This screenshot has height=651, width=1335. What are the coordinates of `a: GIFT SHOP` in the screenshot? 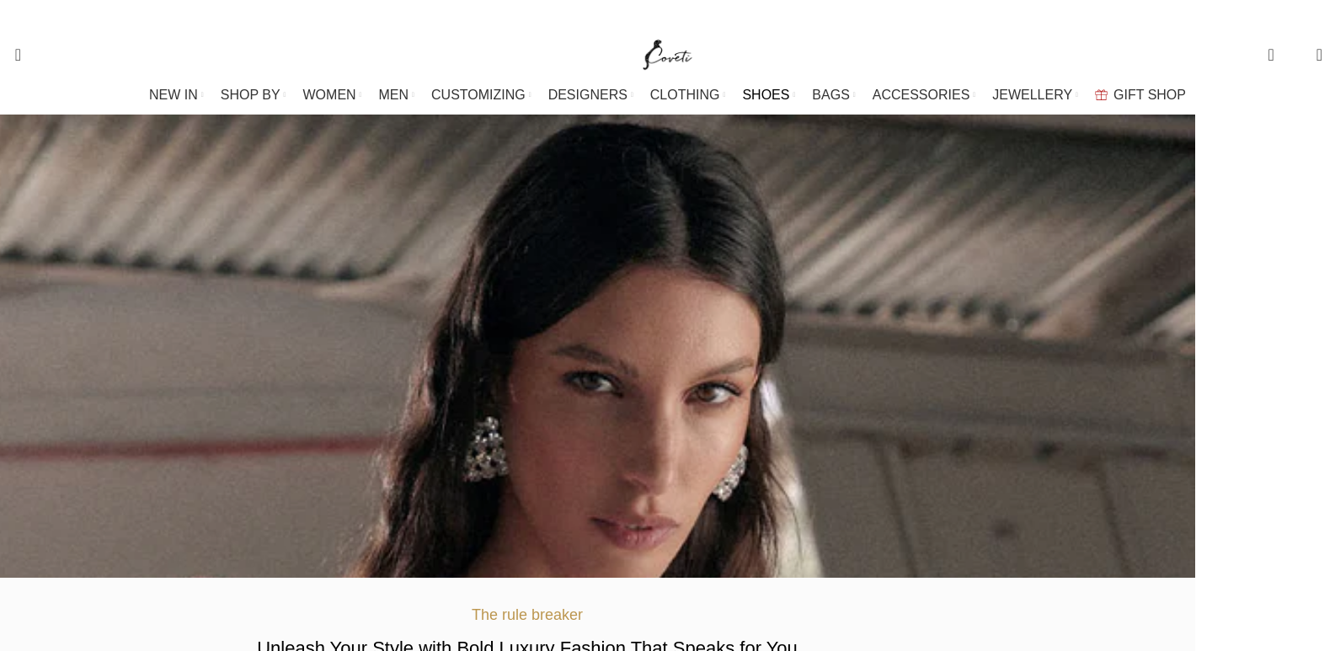 It's located at (1140, 95).